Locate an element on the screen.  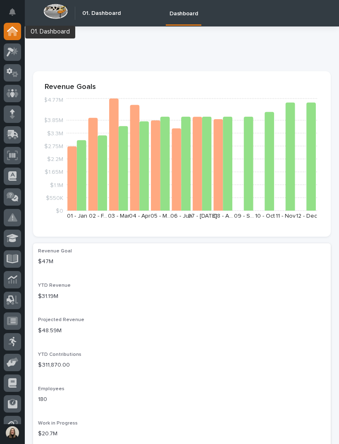
text: 05 - M… is located at coordinates (160, 216).